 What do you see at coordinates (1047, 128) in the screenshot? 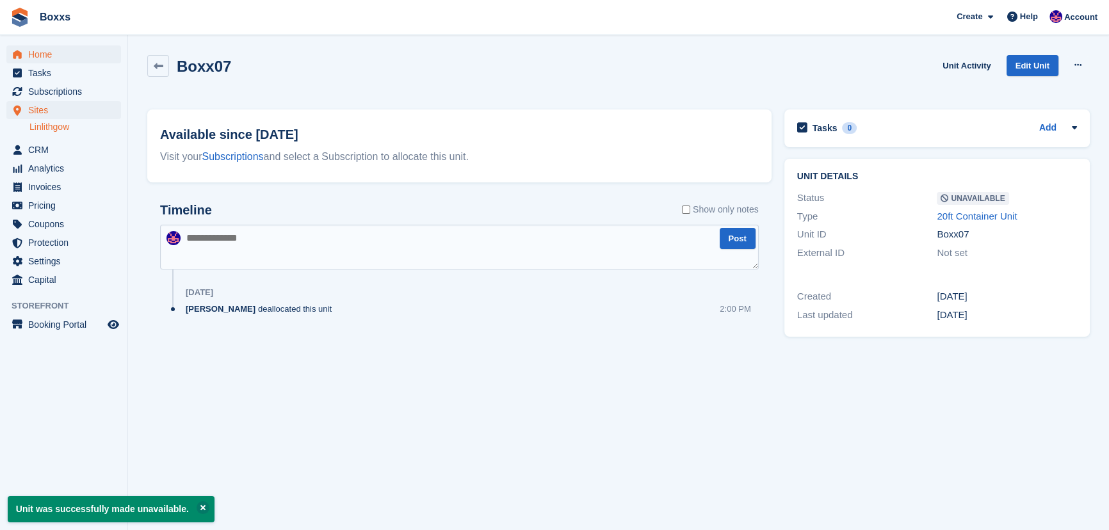
I see `a: Add` at bounding box center [1047, 128].